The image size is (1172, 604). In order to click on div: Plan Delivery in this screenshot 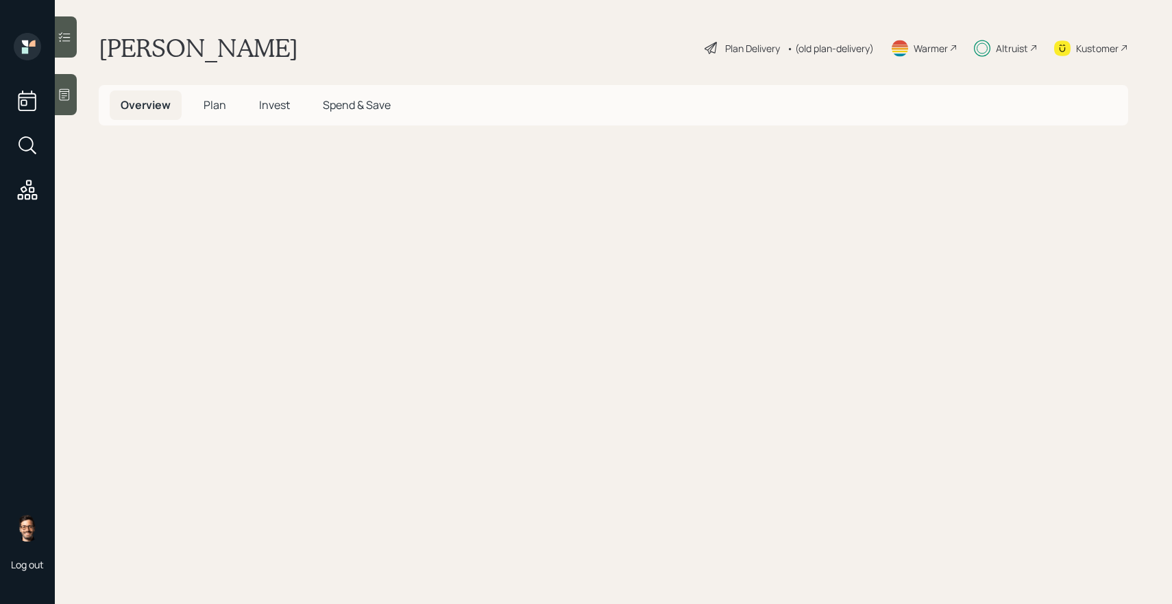, I will do `click(753, 48)`.